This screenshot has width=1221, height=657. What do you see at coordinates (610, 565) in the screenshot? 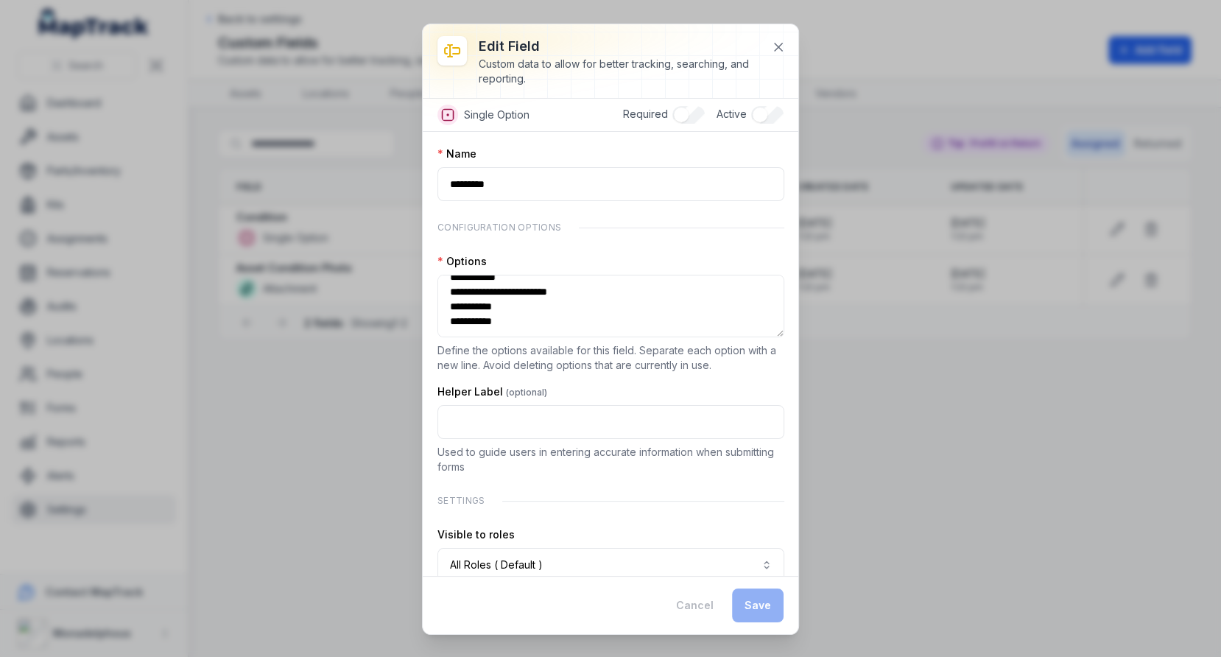
I see `button: All Roles ( Default )` at bounding box center [610, 565].